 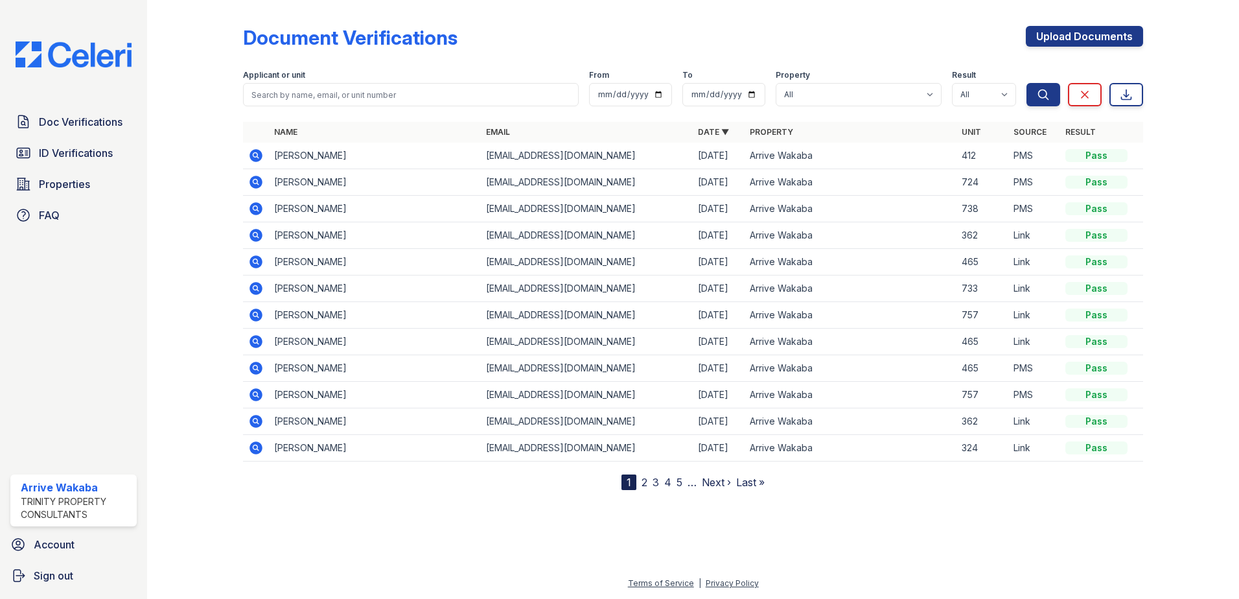 I want to click on a: 5, so click(x=679, y=482).